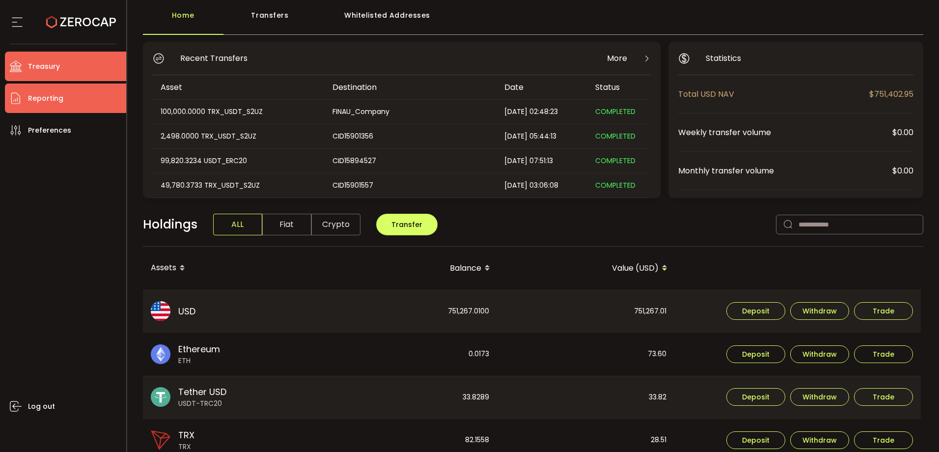 The height and width of the screenshot is (452, 939). Describe the element at coordinates (239, 87) in the screenshot. I see `div: Asset` at that location.